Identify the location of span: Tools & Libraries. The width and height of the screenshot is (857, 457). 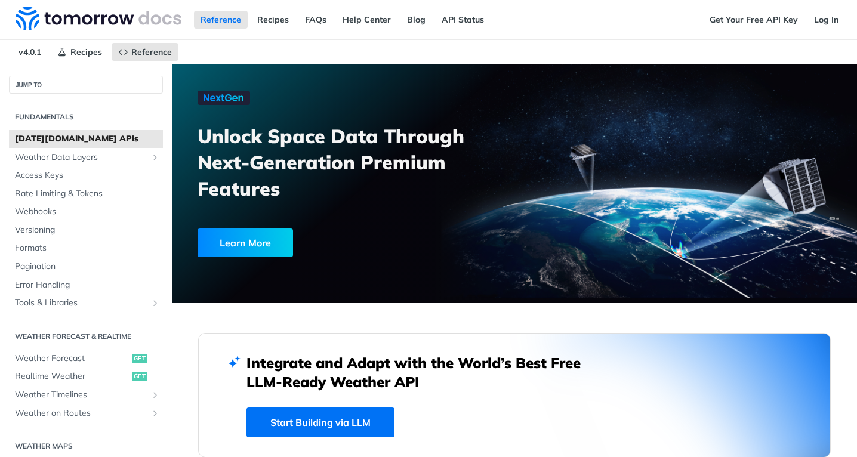
(81, 303).